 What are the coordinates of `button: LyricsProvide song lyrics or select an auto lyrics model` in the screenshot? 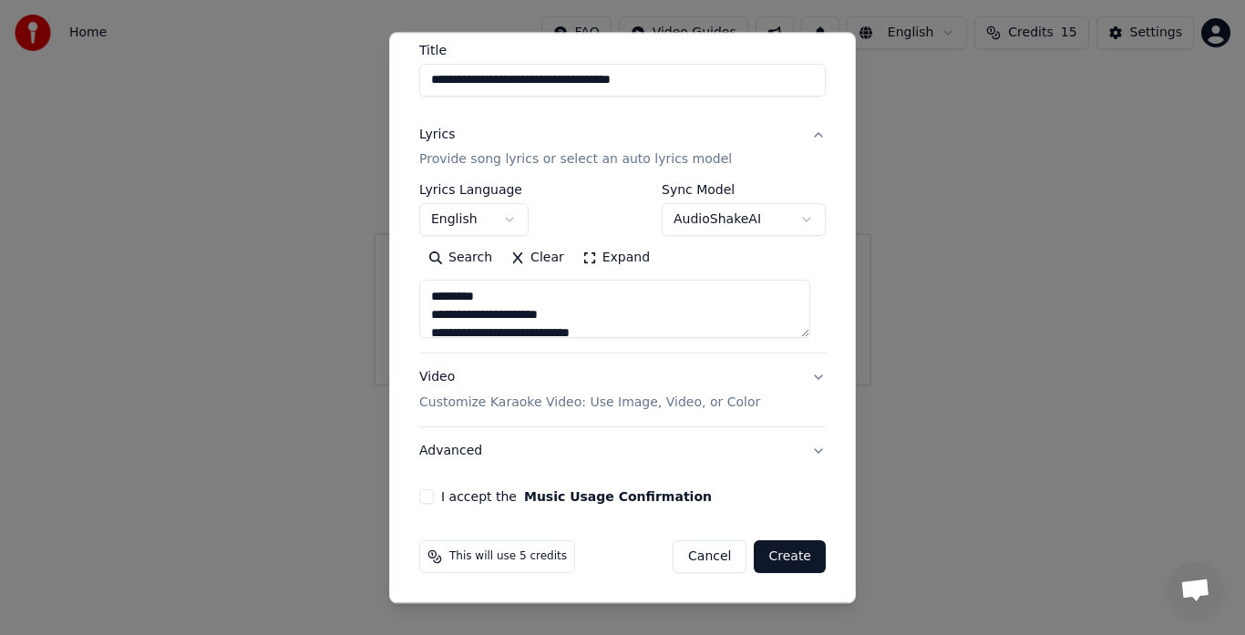 It's located at (622, 148).